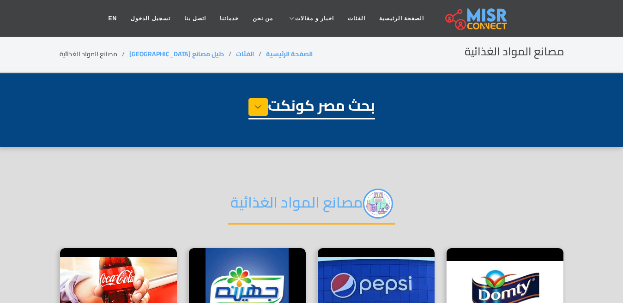 The height and width of the screenshot is (303, 623). Describe the element at coordinates (311, 108) in the screenshot. I see `h1: بحث مصر كونكت` at that location.